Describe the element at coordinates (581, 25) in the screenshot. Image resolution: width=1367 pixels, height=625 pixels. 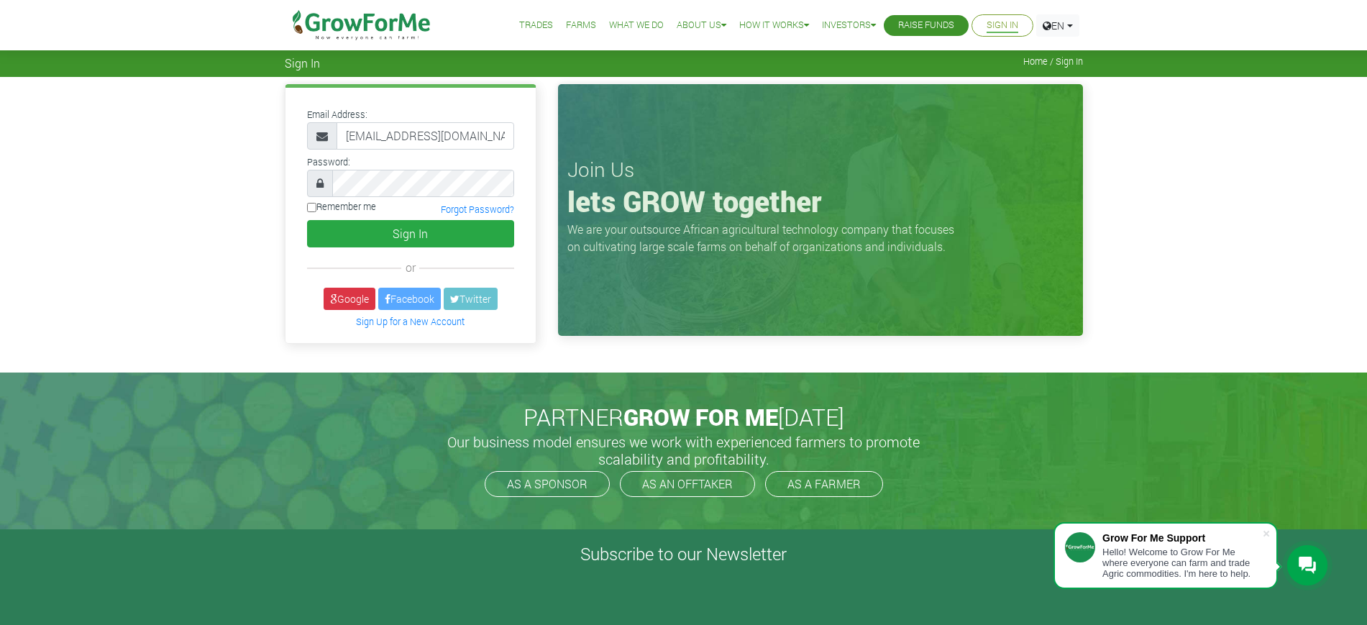
I see `a: Farms` at that location.